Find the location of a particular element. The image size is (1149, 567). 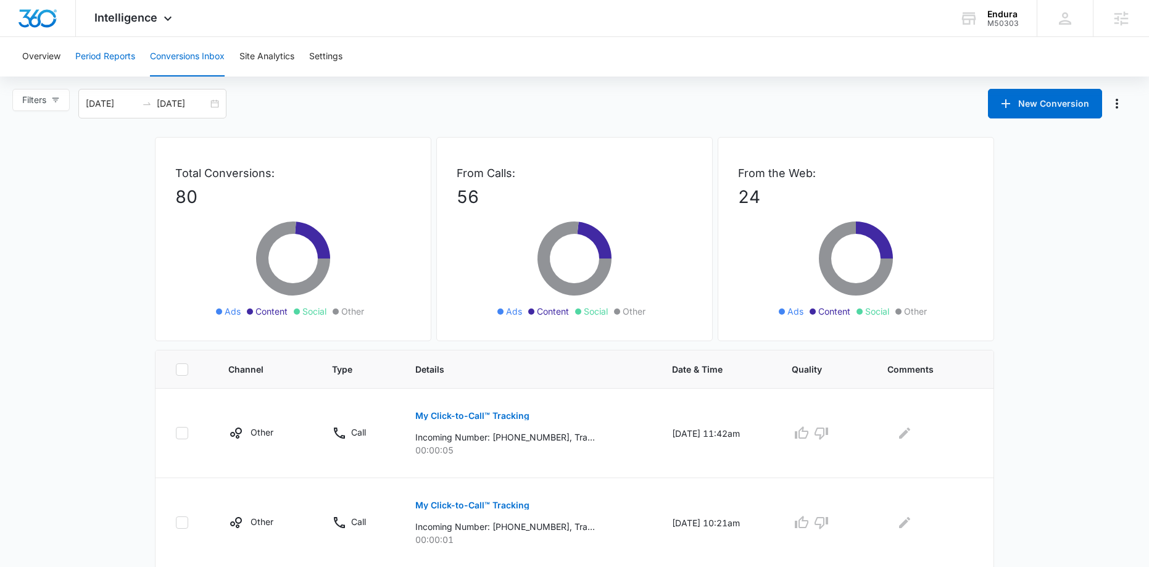

button: Conversions Inbox is located at coordinates (187, 57).